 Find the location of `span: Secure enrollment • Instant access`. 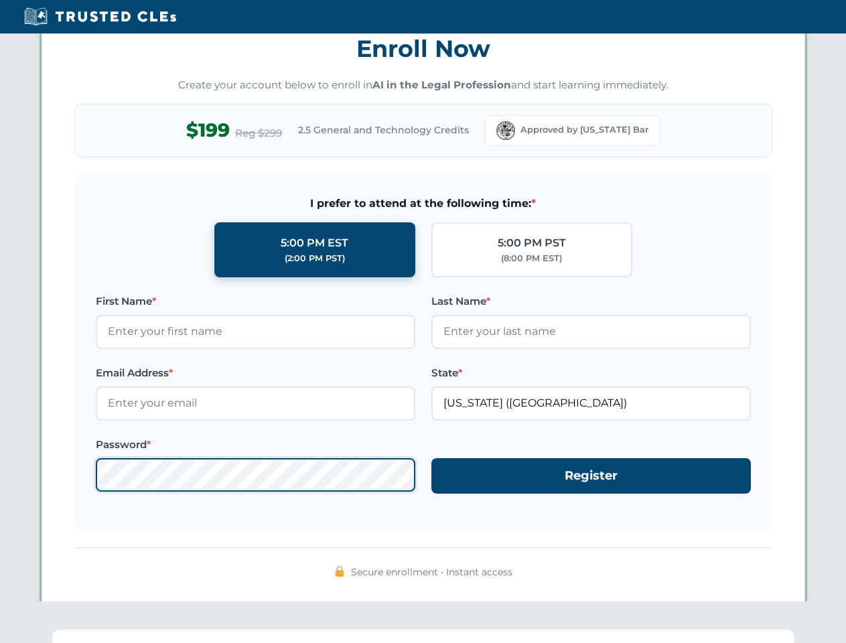

span: Secure enrollment • Instant access is located at coordinates (431, 572).